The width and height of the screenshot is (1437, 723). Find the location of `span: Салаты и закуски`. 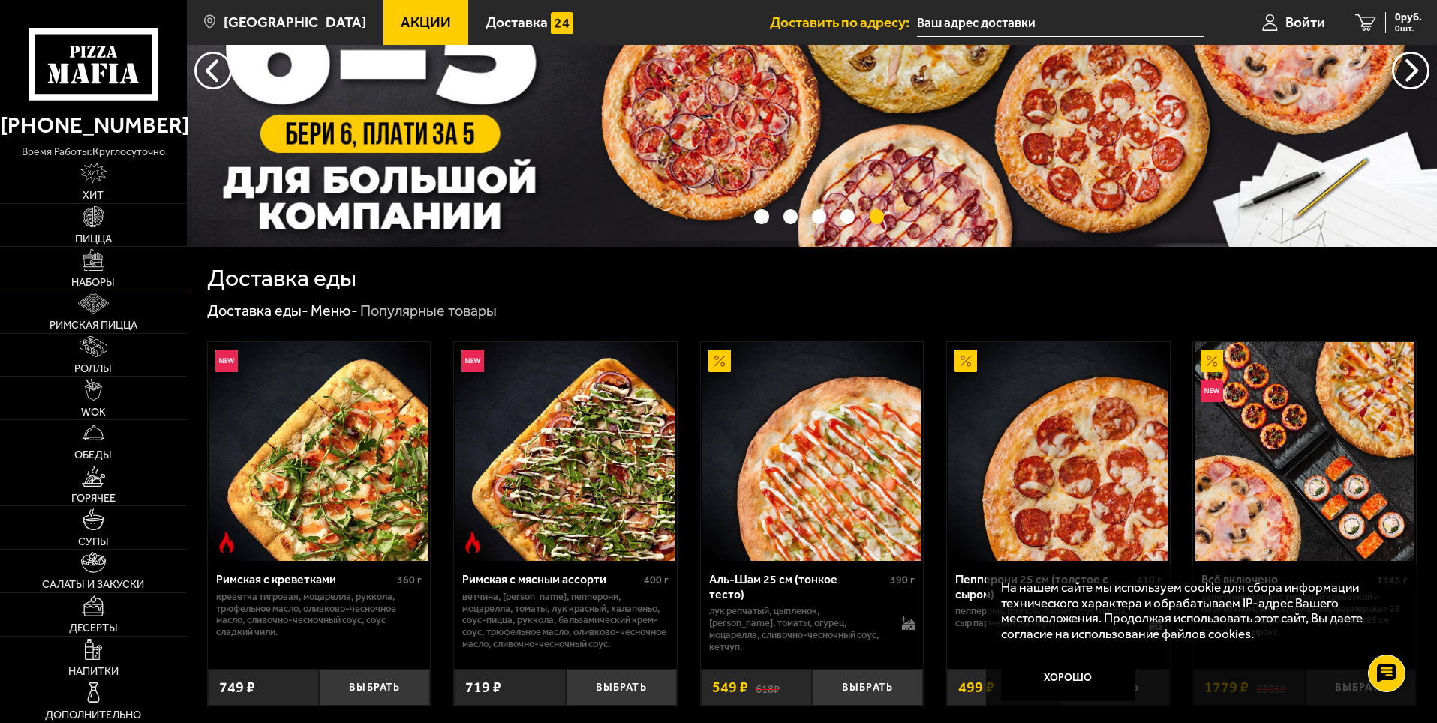

span: Салаты и закуски is located at coordinates (93, 584).